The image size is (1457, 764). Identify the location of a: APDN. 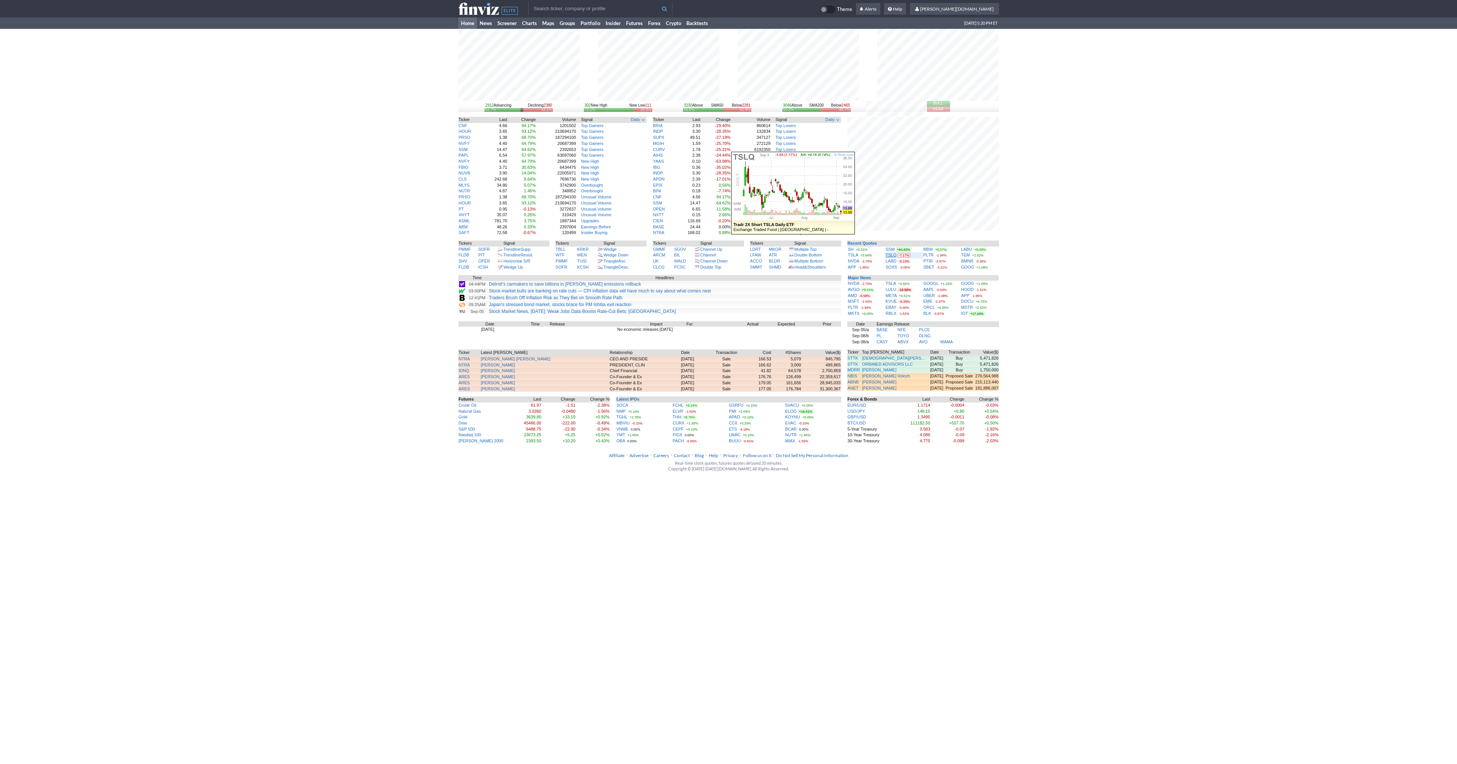
(658, 179).